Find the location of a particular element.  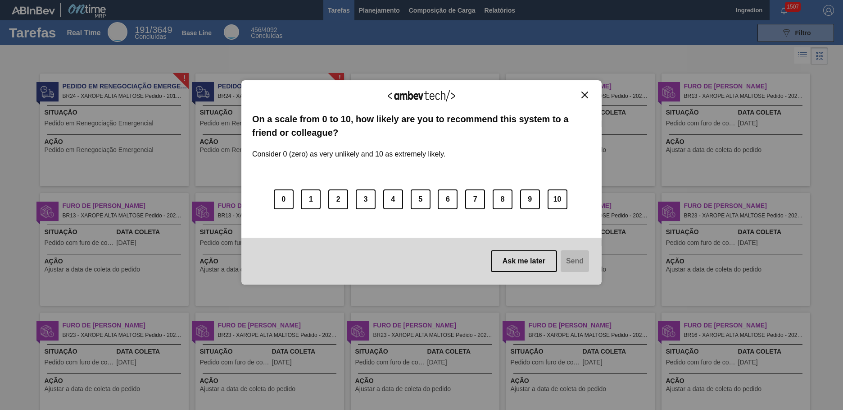

button: 2 is located at coordinates (338, 199).